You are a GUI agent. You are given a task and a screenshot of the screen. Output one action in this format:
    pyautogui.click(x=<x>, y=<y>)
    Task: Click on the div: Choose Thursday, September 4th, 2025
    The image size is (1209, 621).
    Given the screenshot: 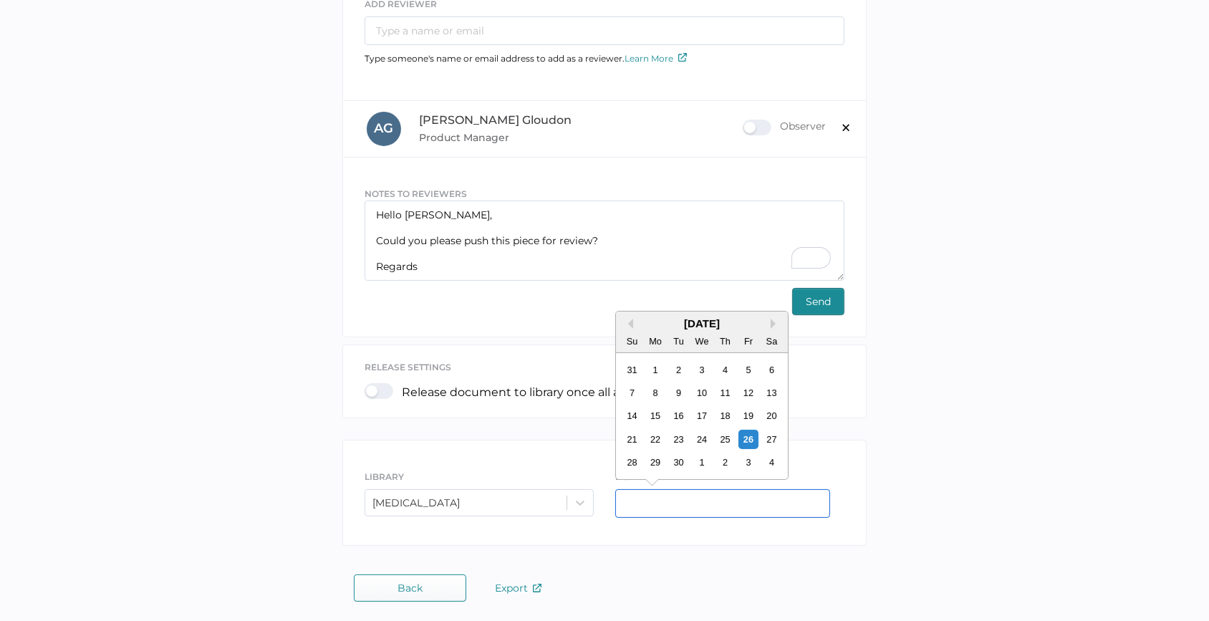 What is the action you would take?
    pyautogui.click(x=725, y=369)
    